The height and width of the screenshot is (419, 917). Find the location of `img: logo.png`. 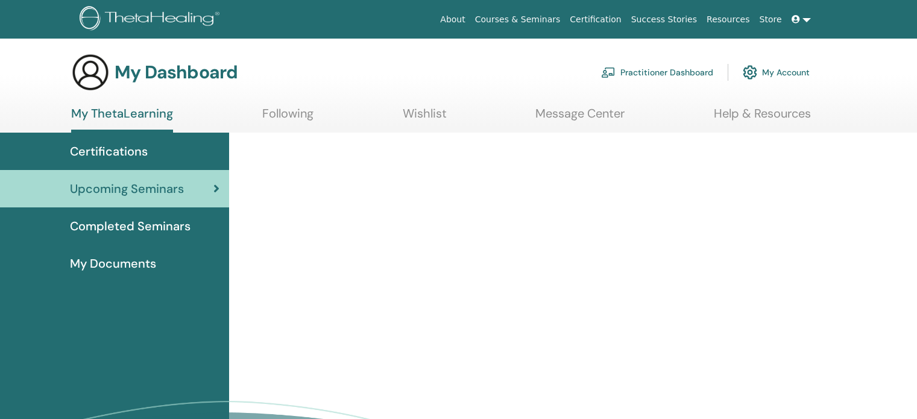

img: logo.png is located at coordinates (151, 19).